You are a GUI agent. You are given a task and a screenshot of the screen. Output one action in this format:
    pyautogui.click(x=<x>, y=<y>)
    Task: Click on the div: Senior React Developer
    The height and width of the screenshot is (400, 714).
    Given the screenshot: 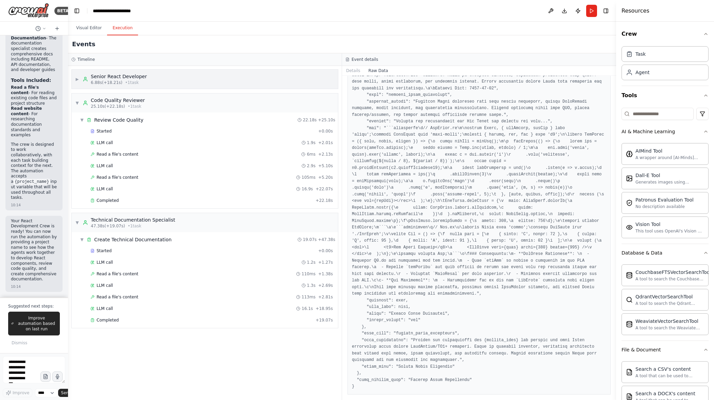 What is the action you would take?
    pyautogui.click(x=119, y=77)
    